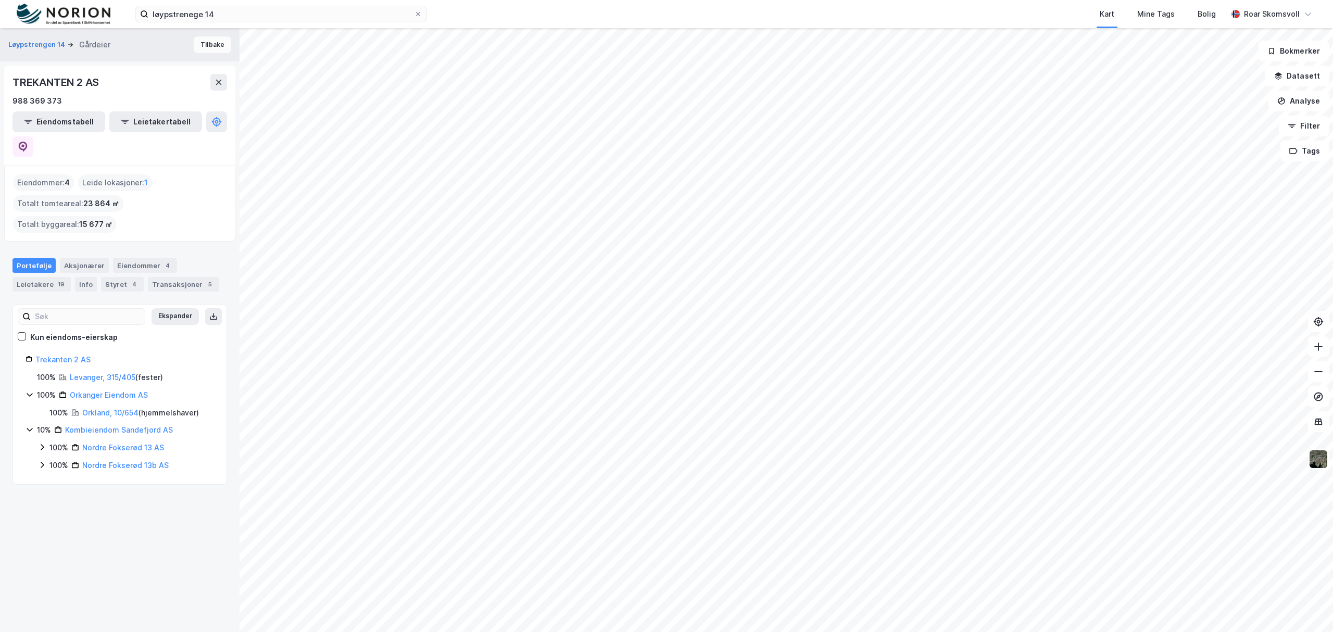 This screenshot has height=632, width=1333. Describe the element at coordinates (1299, 101) in the screenshot. I see `button: Analyse` at that location.